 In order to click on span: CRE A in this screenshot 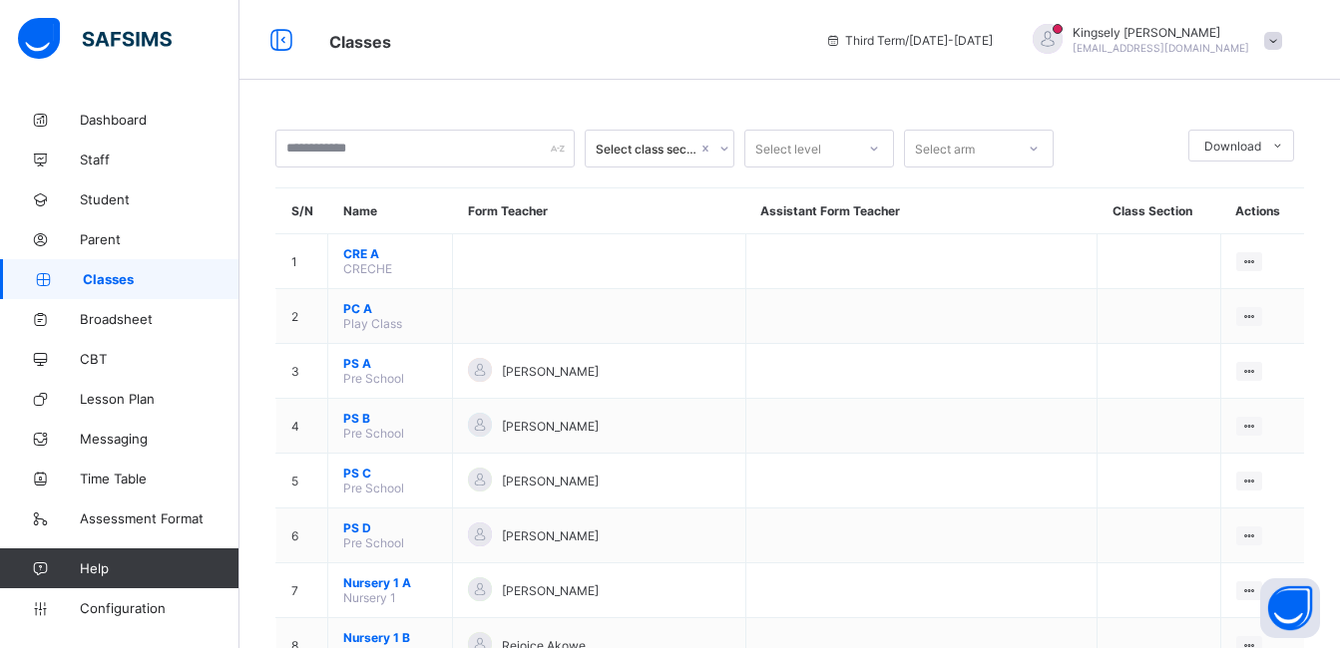, I will do `click(390, 253)`.